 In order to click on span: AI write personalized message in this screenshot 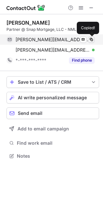, I will do `click(52, 98)`.